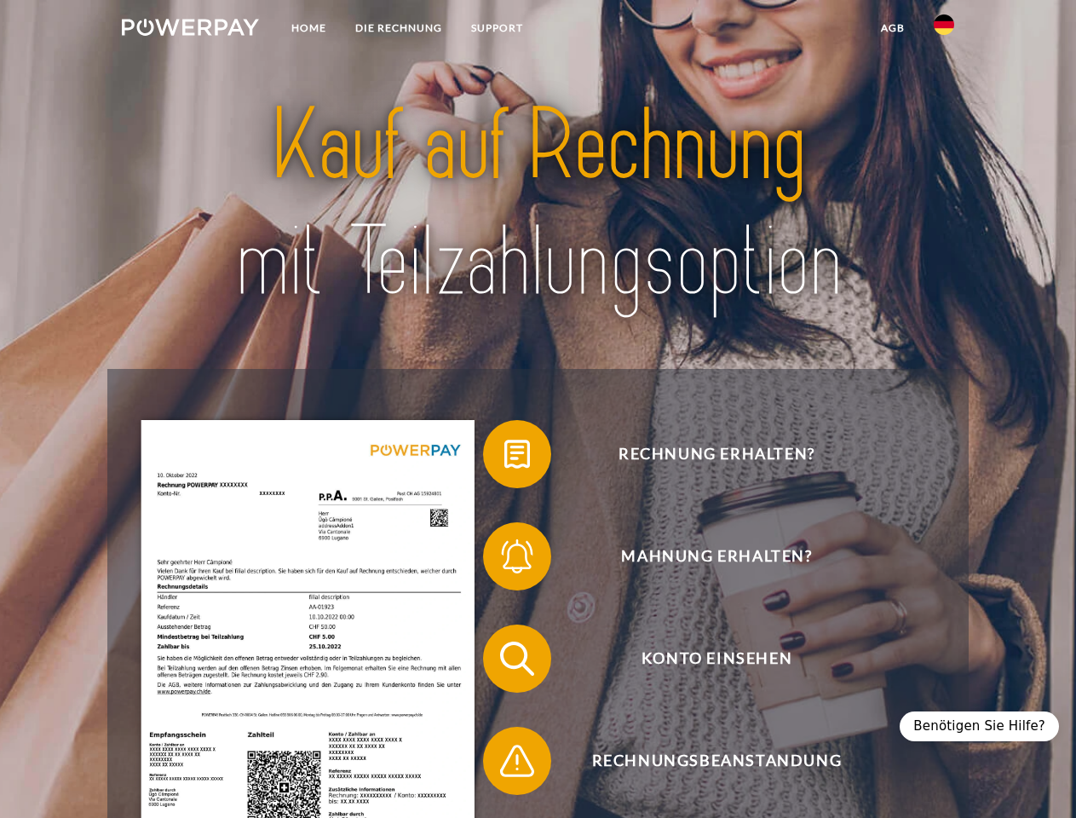  What do you see at coordinates (704, 454) in the screenshot?
I see `button: Rechnung erhalten?` at bounding box center [704, 454].